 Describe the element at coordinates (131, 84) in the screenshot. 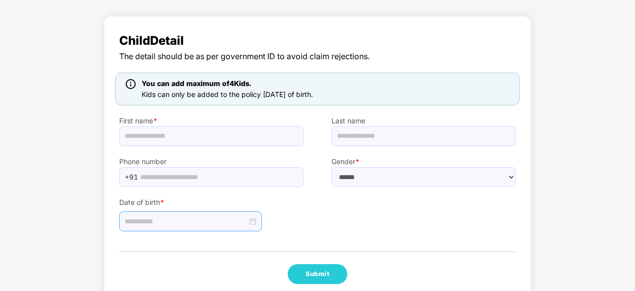

I see `img: icon` at that location.